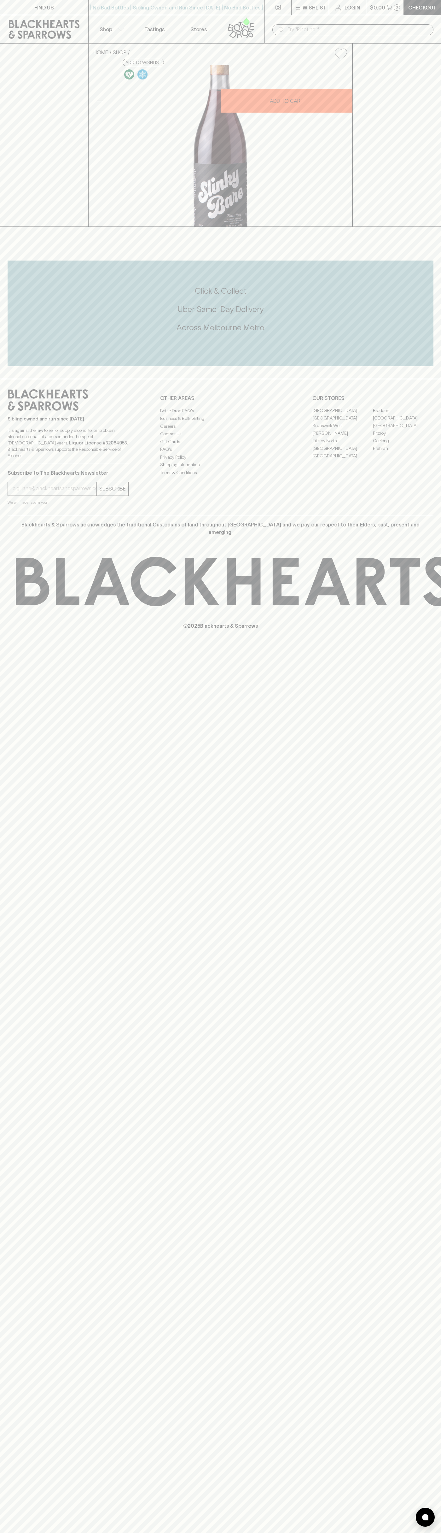  I want to click on a: Shipping Information, so click(221, 465).